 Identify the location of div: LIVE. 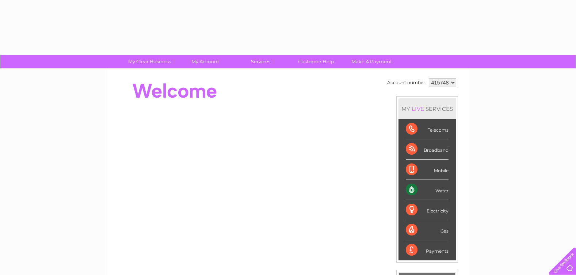
(418, 108).